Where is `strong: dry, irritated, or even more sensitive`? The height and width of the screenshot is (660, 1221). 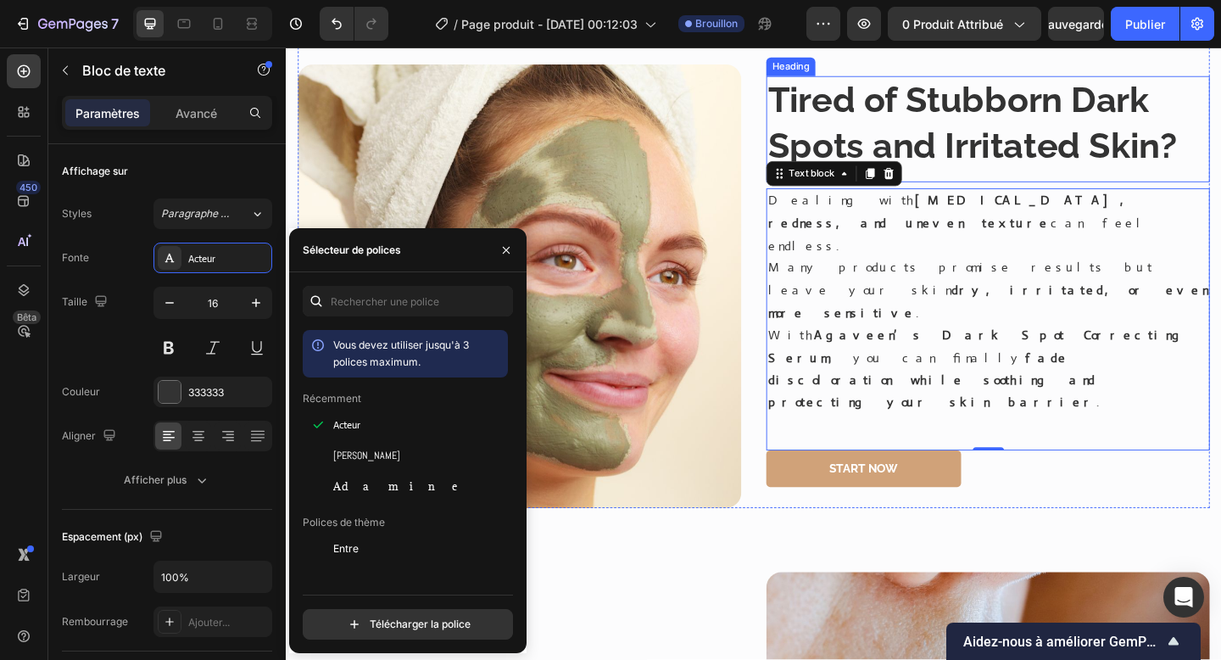 strong: dry, irritated, or even more sensitive is located at coordinates (763, 276).